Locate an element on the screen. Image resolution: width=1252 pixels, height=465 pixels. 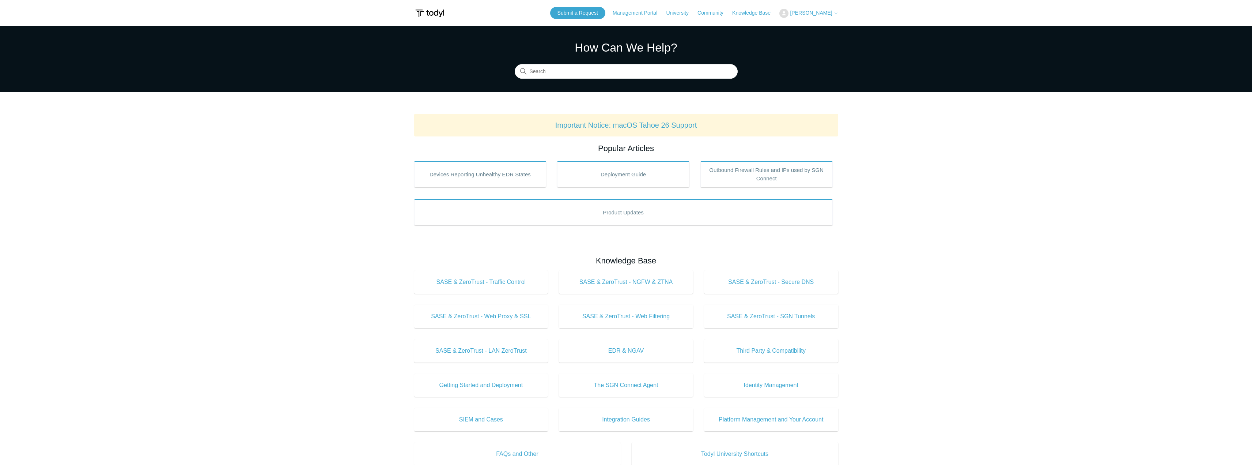
a: Outbound Firewall Rules and IPs used by SGN Connect is located at coordinates (767, 174).